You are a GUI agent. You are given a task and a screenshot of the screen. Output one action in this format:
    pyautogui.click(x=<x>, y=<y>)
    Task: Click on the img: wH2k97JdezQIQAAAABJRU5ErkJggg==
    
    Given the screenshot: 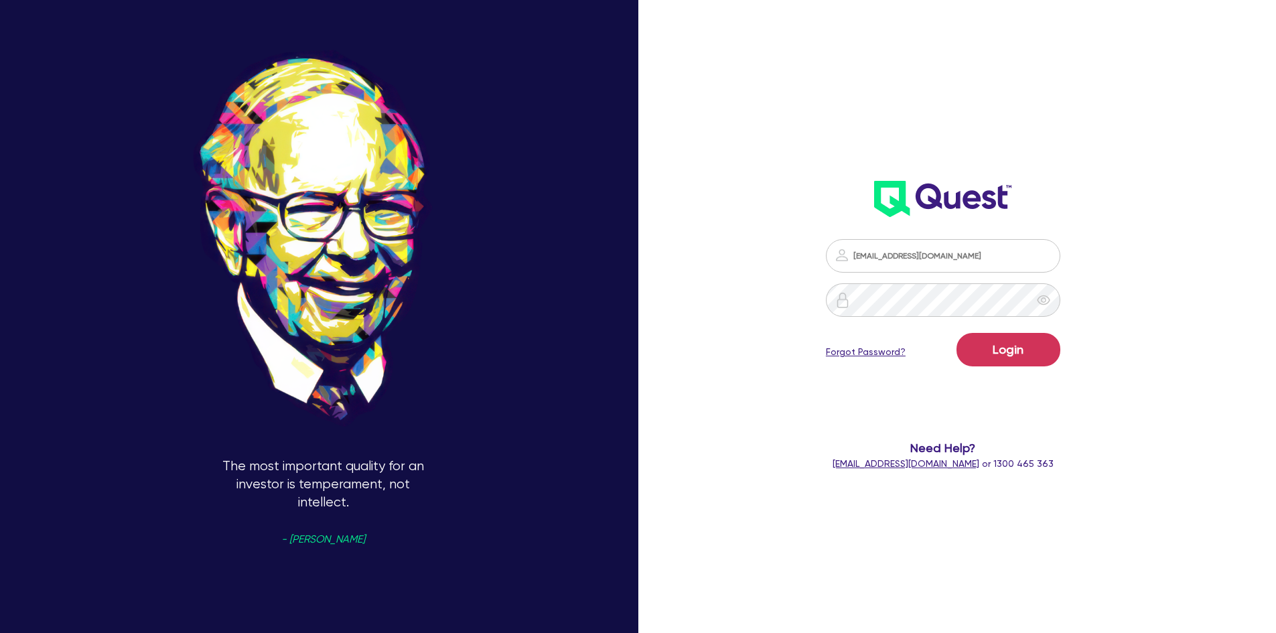 What is the action you would take?
    pyautogui.click(x=942, y=199)
    